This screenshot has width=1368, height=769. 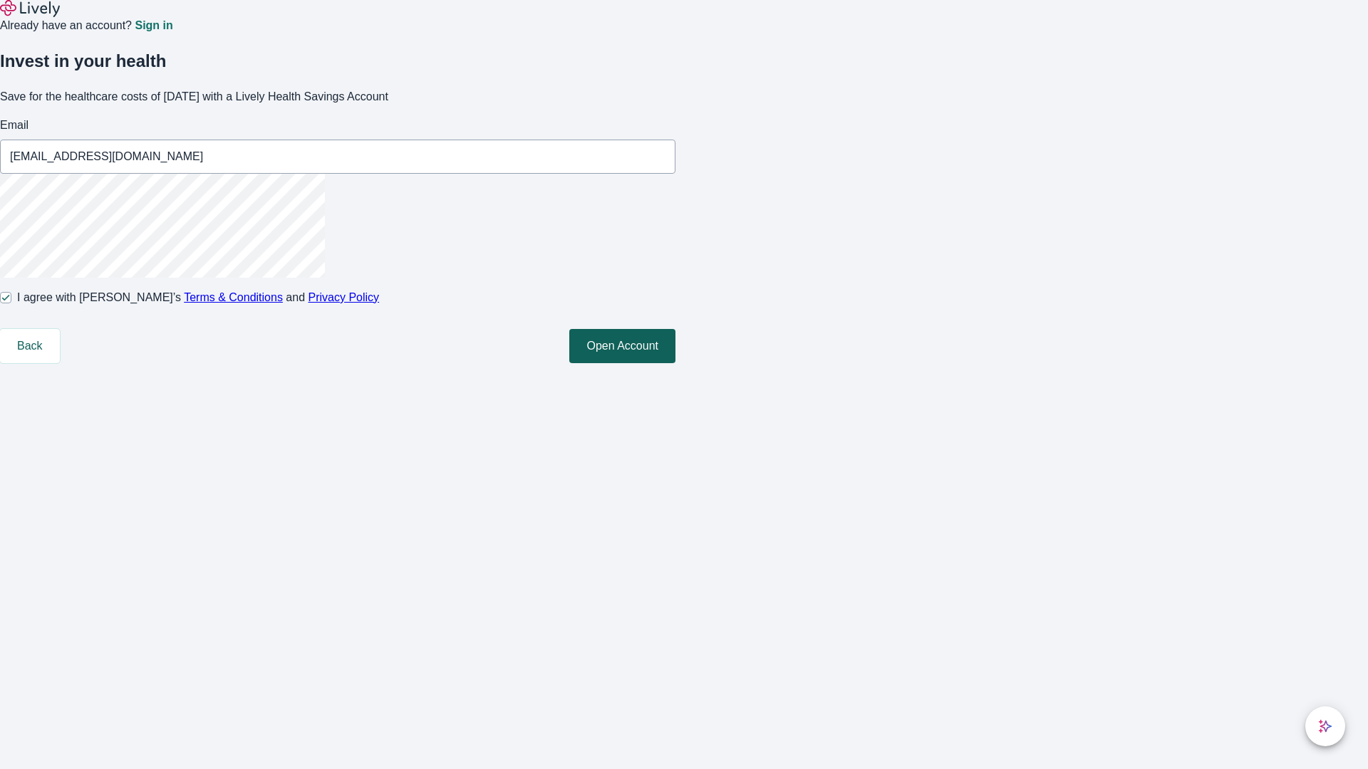 I want to click on a: Terms & Conditions, so click(x=233, y=297).